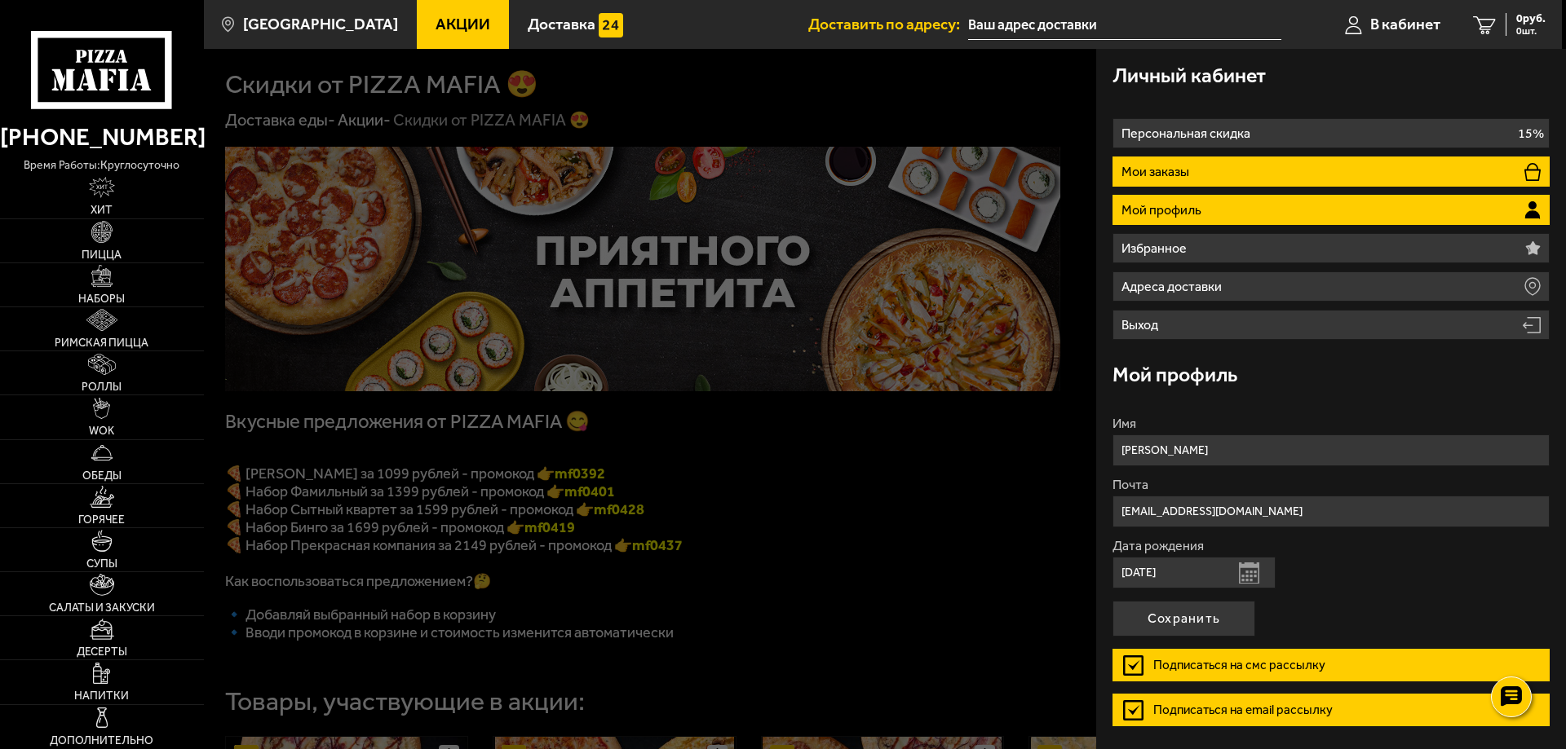 The width and height of the screenshot is (1566, 749). Describe the element at coordinates (1142, 325) in the screenshot. I see `p: Выход` at that location.